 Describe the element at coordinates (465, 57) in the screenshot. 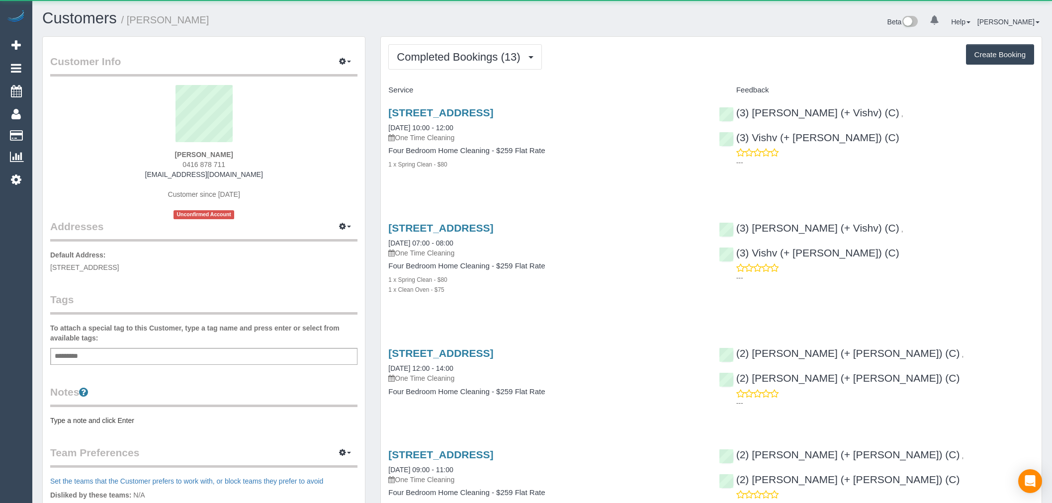

I see `button: Completed Bookings (13)` at that location.